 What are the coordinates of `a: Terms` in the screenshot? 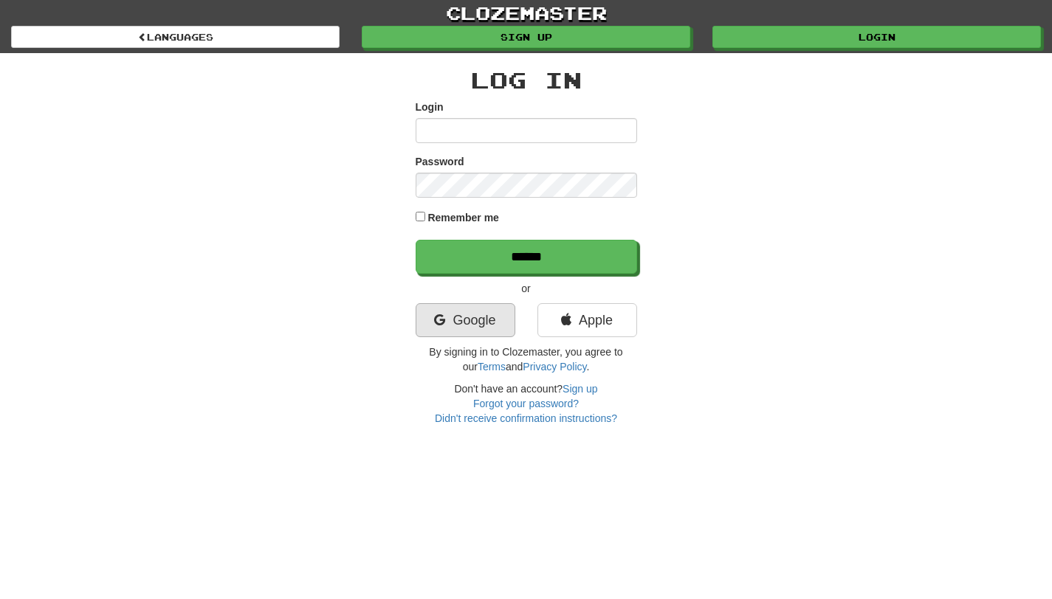 It's located at (492, 367).